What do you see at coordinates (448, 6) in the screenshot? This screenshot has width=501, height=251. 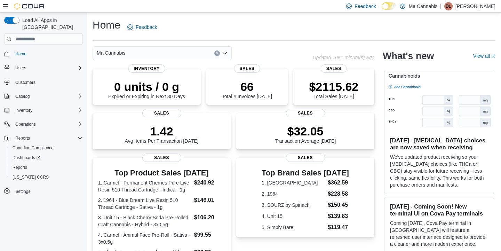 I see `span: DL` at bounding box center [448, 6].